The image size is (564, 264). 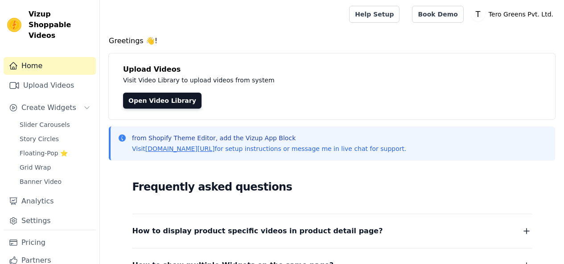 What do you see at coordinates (55, 182) in the screenshot?
I see `a: Banner Video` at bounding box center [55, 182].